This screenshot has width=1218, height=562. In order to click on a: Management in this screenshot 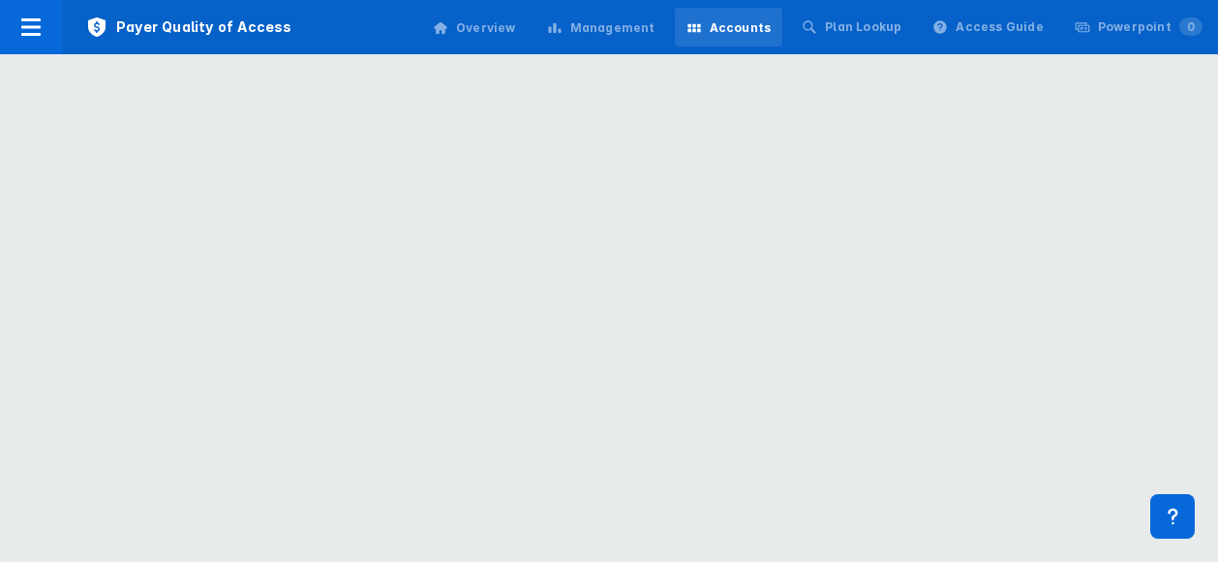, I will do `click(601, 27)`.